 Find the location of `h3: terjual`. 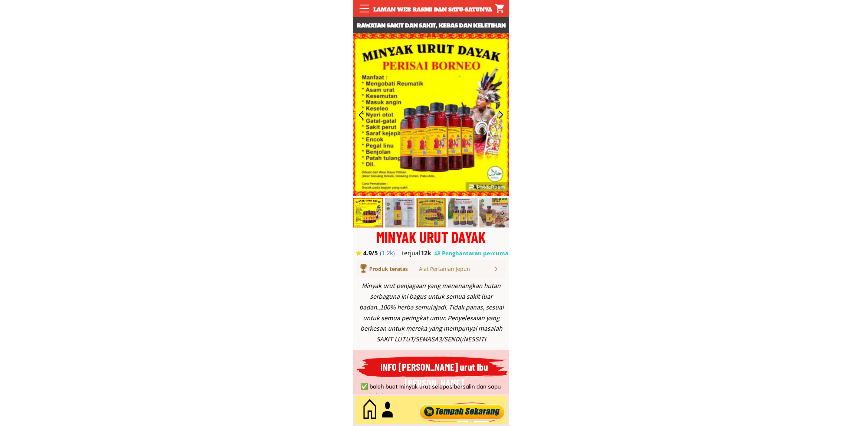

h3: terjual is located at coordinates (414, 253).